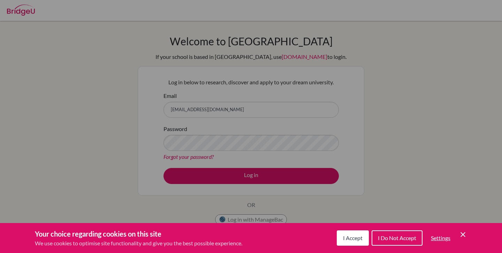 This screenshot has width=502, height=253. Describe the element at coordinates (397, 238) in the screenshot. I see `button: I Do Not Accept` at that location.